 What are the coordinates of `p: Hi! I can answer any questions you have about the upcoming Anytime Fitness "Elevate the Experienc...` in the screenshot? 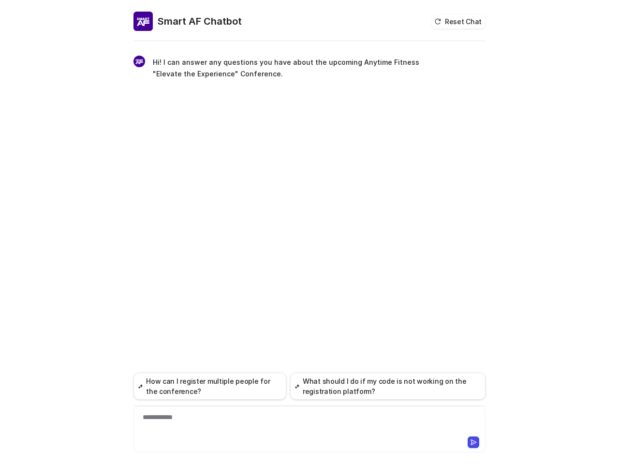 It's located at (294, 68).